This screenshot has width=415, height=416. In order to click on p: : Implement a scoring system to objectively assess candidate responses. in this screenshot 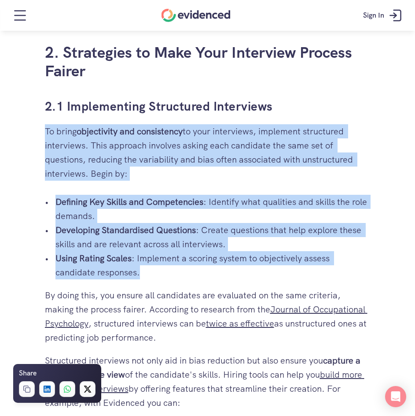, I will do `click(213, 265)`.